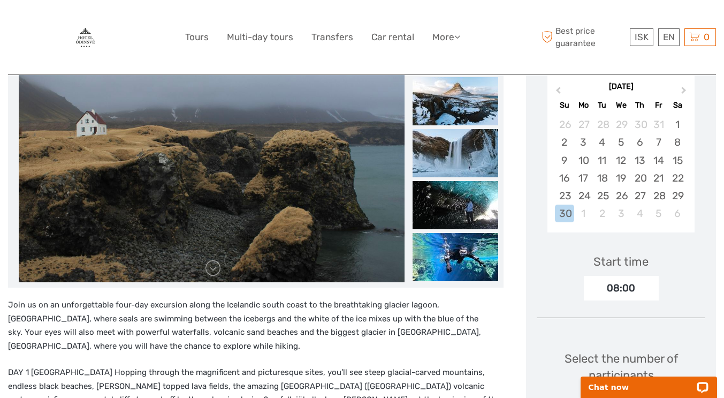  Describe the element at coordinates (564, 160) in the screenshot. I see `div: Choose Sunday, November 9th, 2025` at that location.